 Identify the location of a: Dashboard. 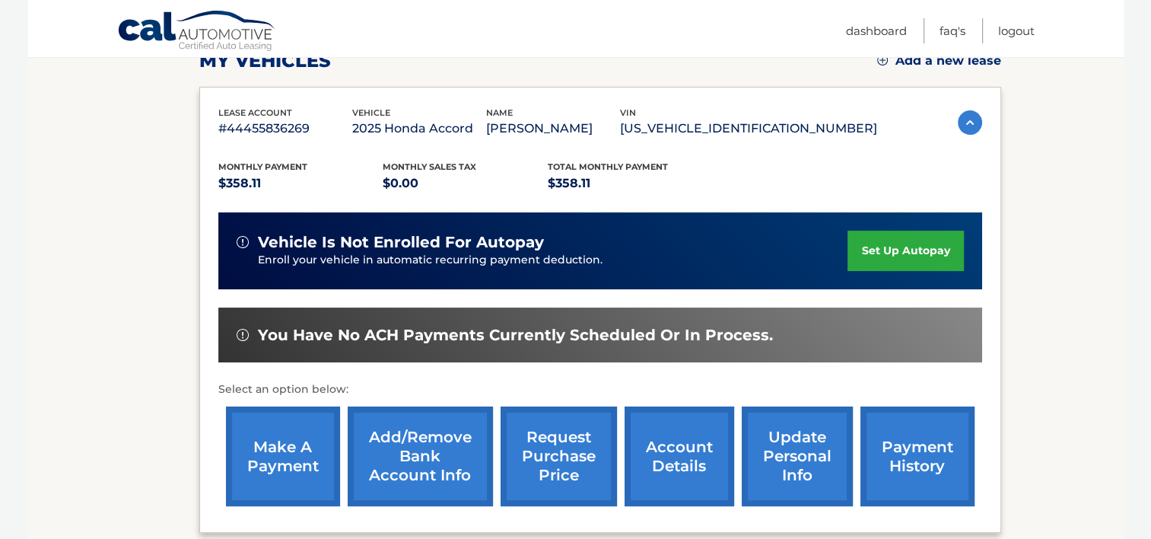
(877, 30).